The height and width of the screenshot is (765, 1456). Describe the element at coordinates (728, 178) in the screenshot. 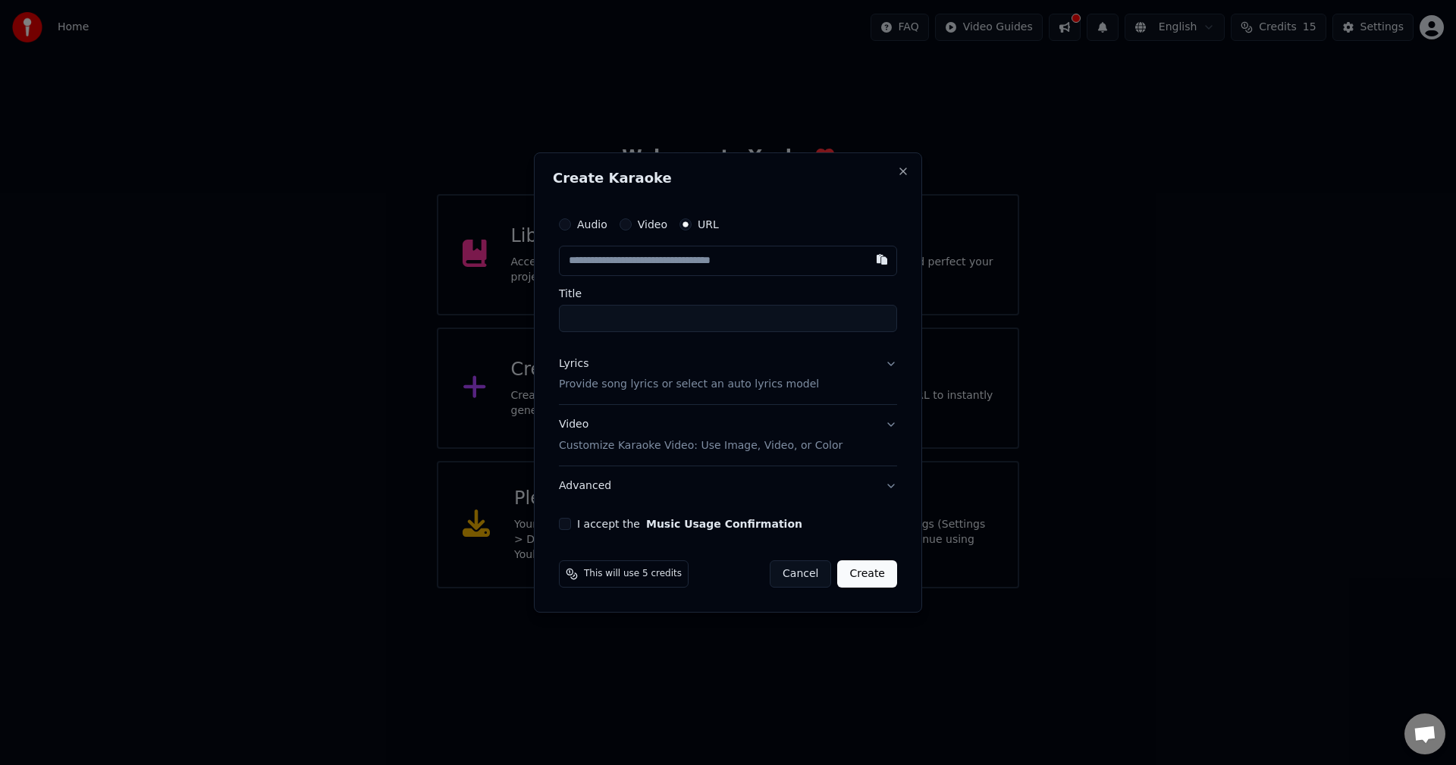

I see `h2: Create Karaoke` at that location.